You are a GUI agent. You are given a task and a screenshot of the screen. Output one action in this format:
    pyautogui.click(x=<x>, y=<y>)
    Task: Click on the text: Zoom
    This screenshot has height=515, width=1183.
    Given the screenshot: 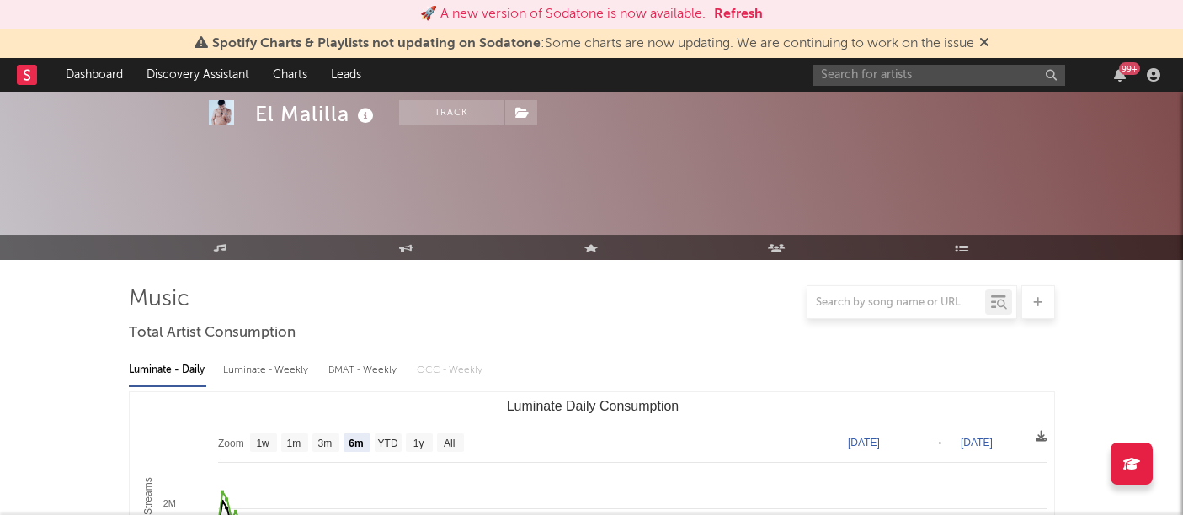 What is the action you would take?
    pyautogui.click(x=231, y=444)
    